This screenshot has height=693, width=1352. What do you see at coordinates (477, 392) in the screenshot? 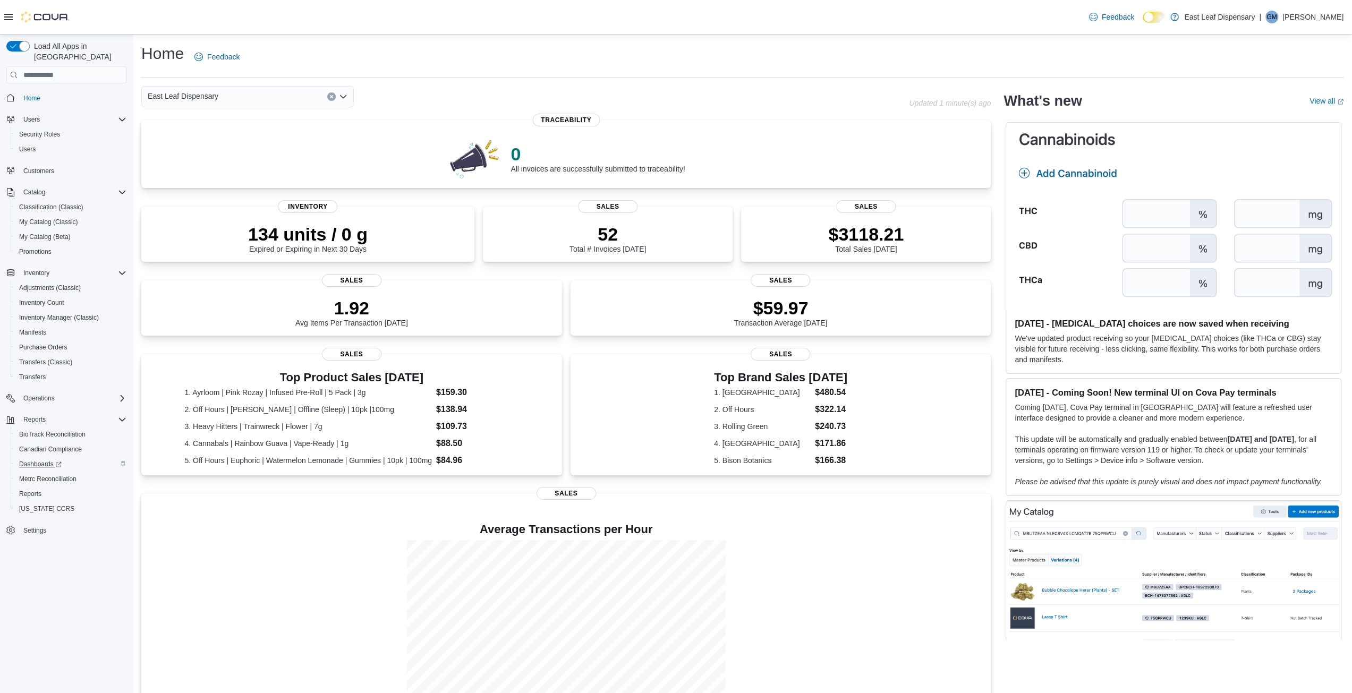
I see `dd: $159.30` at bounding box center [477, 392].